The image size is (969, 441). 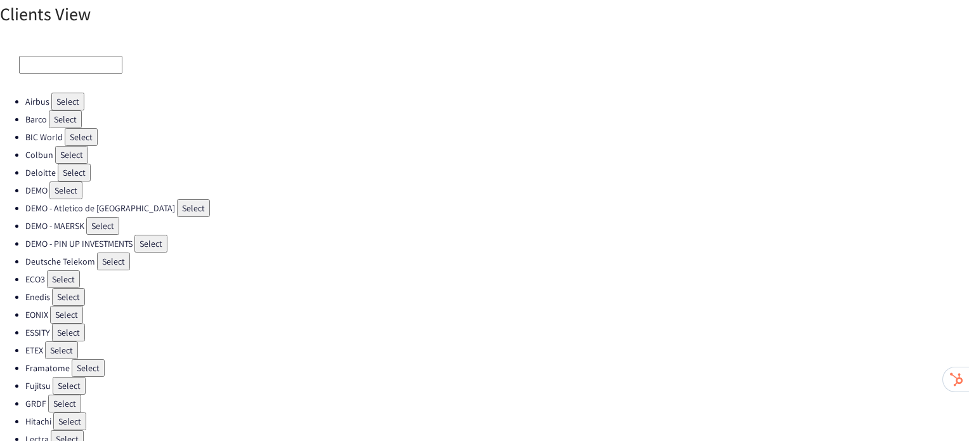 I want to click on li: Colbun, so click(x=497, y=155).